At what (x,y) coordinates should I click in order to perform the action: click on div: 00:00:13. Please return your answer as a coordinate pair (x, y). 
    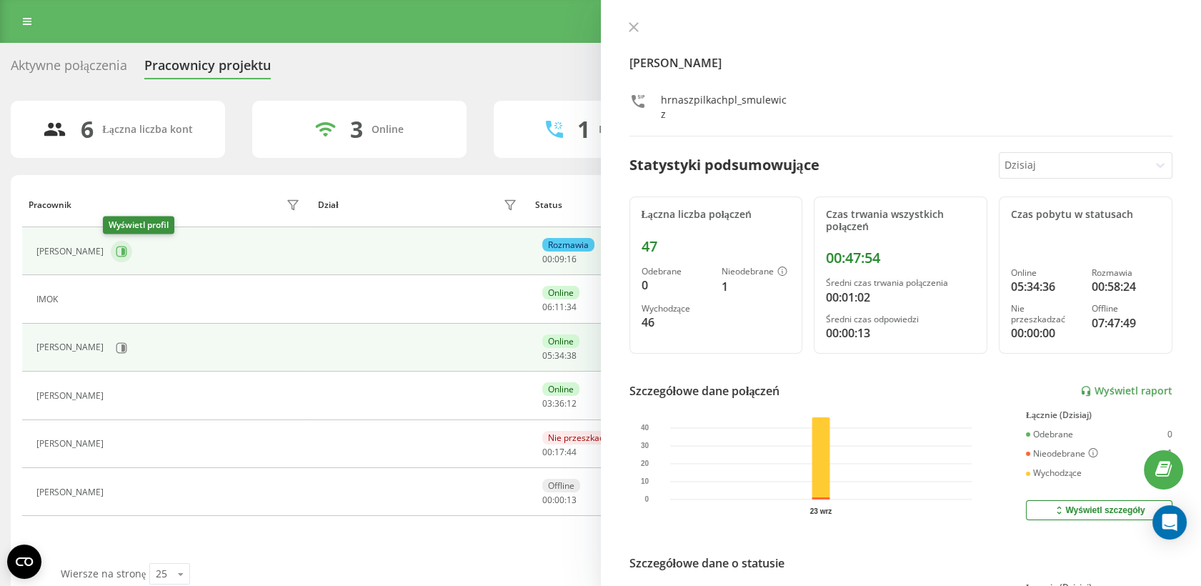
    Looking at the image, I should click on (901, 333).